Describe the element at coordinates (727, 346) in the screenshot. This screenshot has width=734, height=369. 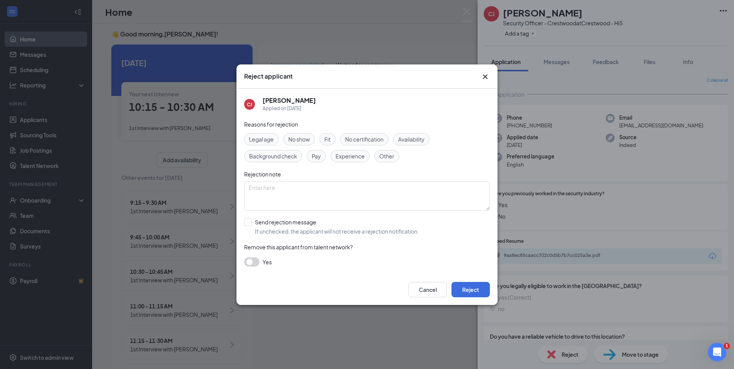
I see `span: 1` at that location.